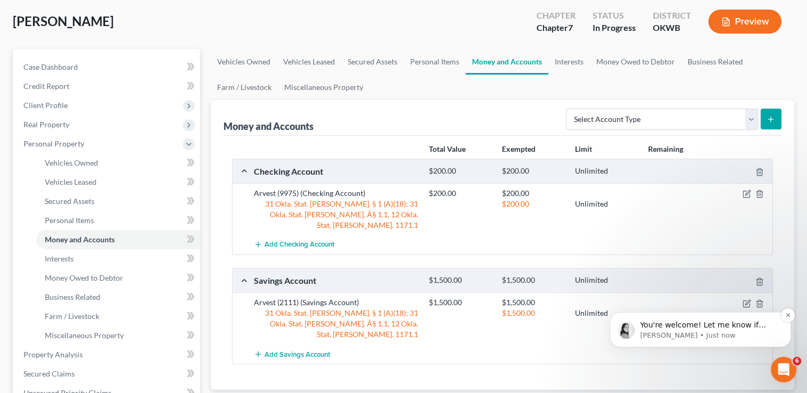  I want to click on span: Personal Property, so click(54, 143).